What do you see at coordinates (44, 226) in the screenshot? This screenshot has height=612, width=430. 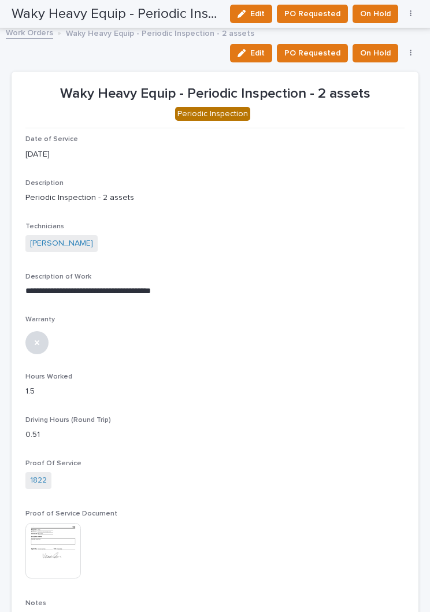 I see `span: Technicians` at bounding box center [44, 226].